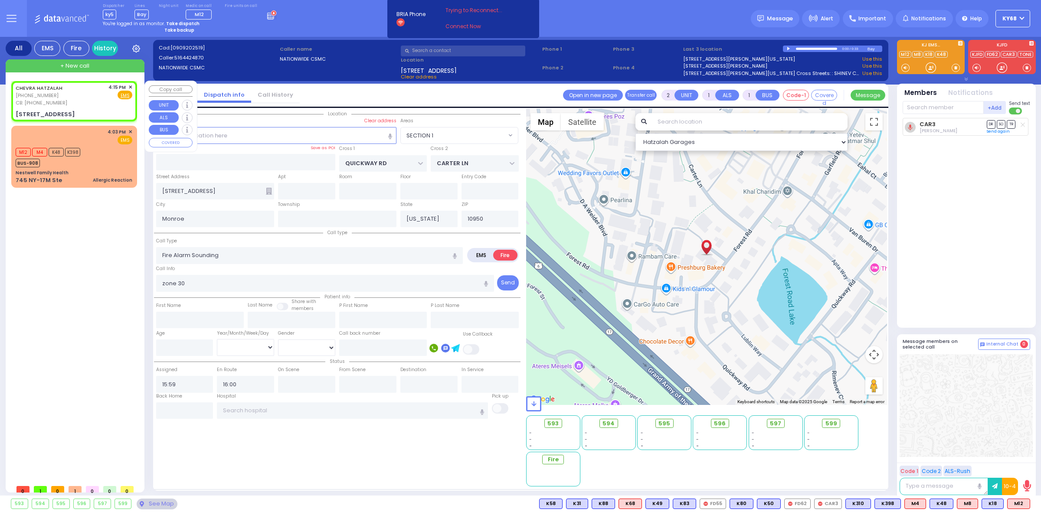  Describe the element at coordinates (553, 424) in the screenshot. I see `span: 593` at that location.